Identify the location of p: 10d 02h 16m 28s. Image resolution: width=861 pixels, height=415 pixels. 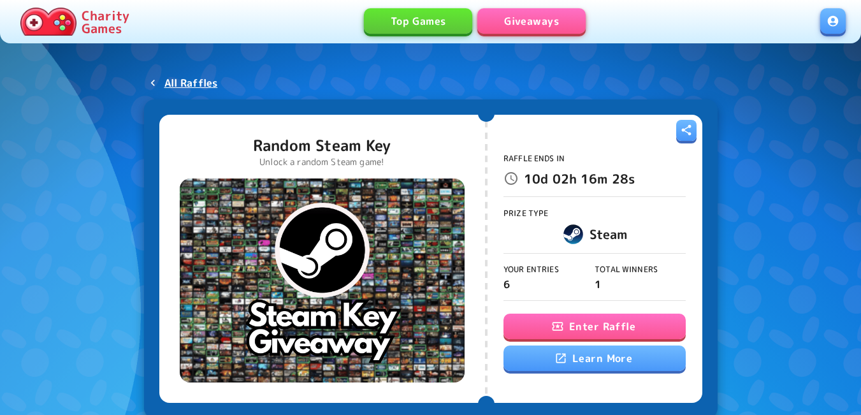
(579, 178).